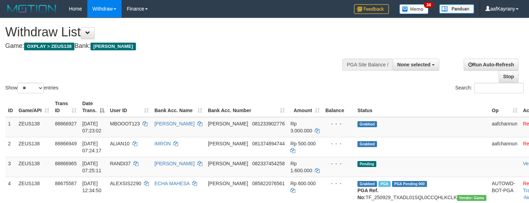  What do you see at coordinates (10, 107) in the screenshot?
I see `th: ID` at bounding box center [10, 107].